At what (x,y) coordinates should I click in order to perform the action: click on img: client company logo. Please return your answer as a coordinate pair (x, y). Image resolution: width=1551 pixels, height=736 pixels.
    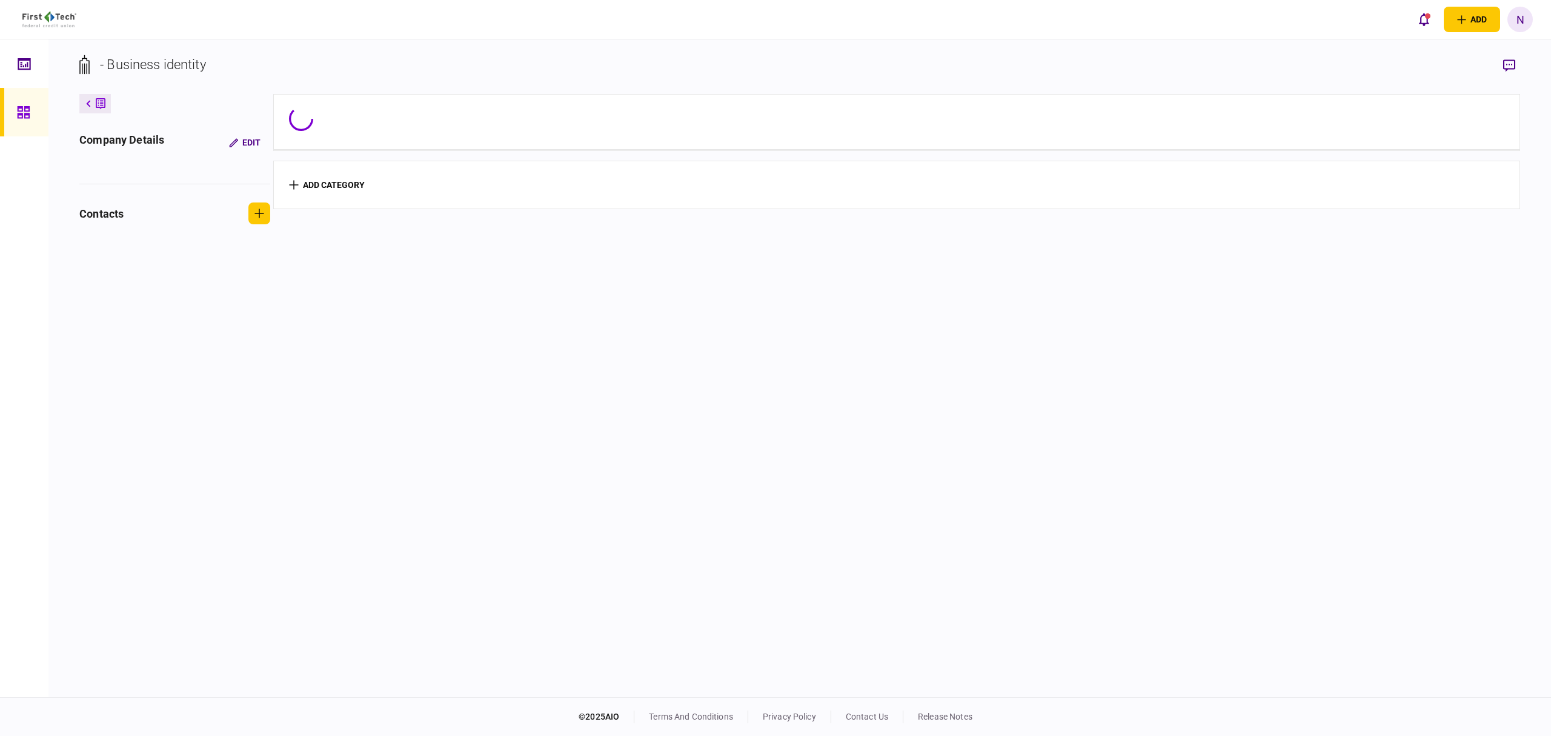
    Looking at the image, I should click on (49, 19).